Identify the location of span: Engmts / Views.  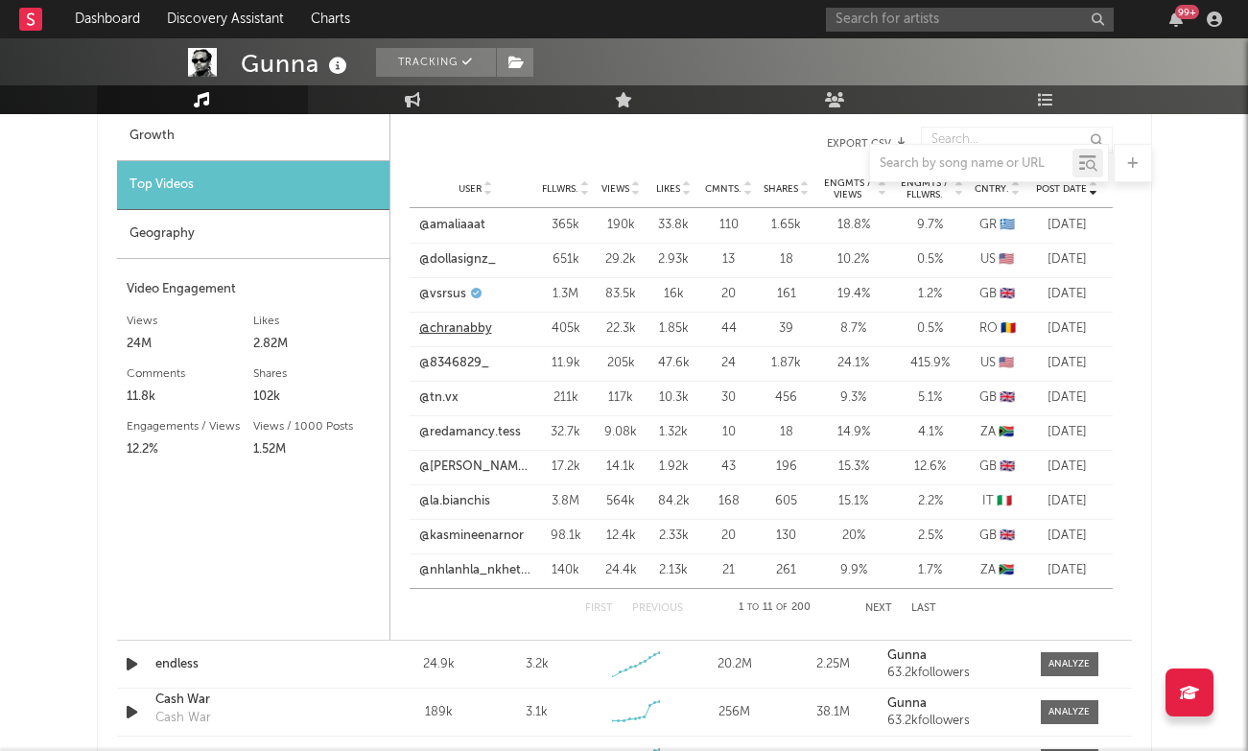
(848, 189).